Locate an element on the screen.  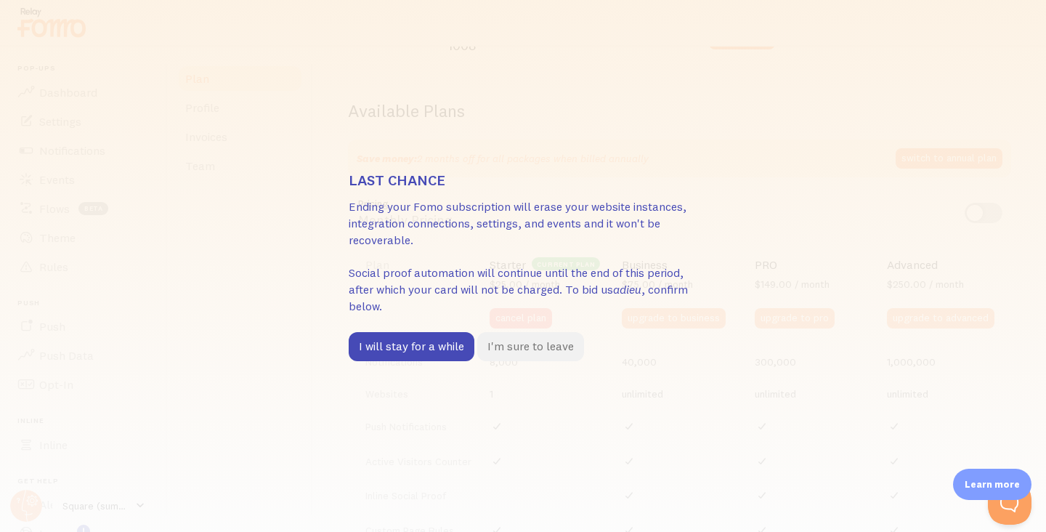
h3: Last chance is located at coordinates (523, 180).